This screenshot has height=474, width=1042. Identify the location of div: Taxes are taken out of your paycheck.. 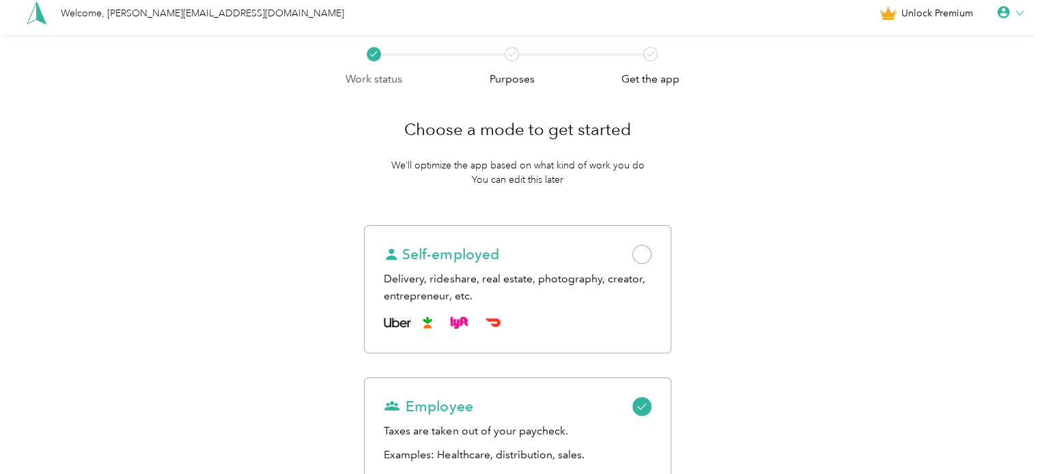
(517, 431).